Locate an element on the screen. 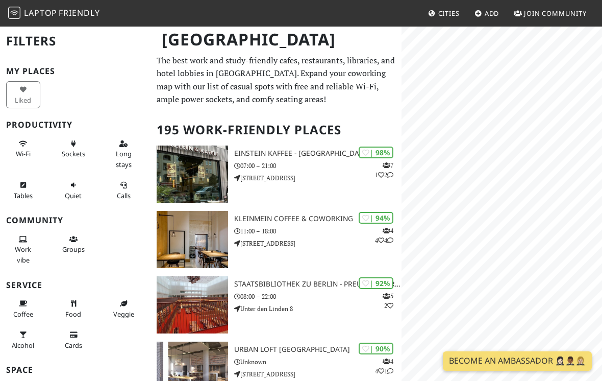 The width and height of the screenshot is (602, 381). button: Tables is located at coordinates (23, 190).